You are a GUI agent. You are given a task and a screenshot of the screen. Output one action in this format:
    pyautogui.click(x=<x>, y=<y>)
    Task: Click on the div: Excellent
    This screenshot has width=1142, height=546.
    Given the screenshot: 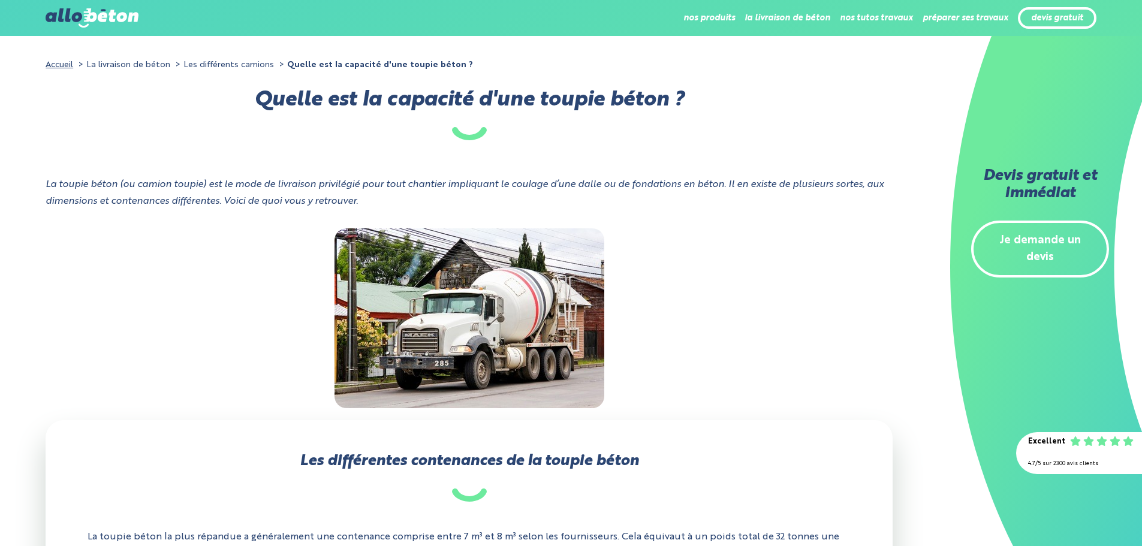 What is the action you would take?
    pyautogui.click(x=1046, y=442)
    